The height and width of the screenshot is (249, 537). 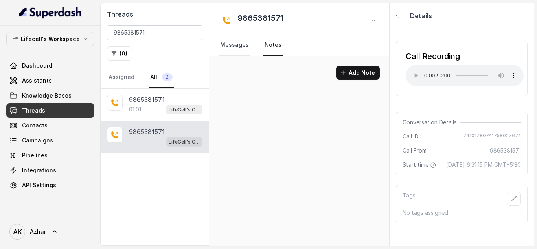 I want to click on a: Contacts, so click(x=50, y=125).